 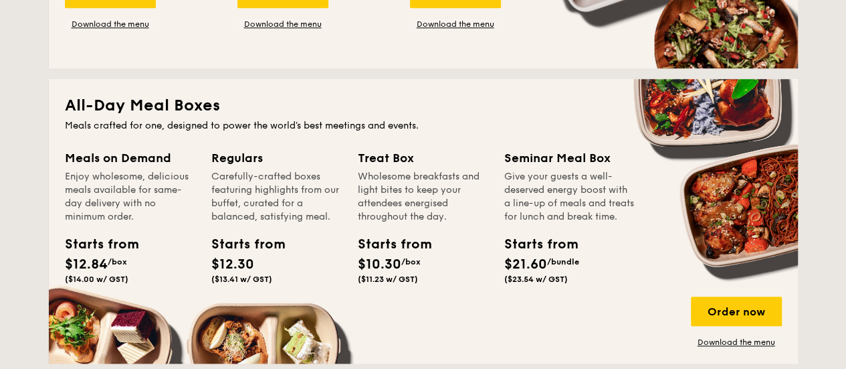 What do you see at coordinates (130, 197) in the screenshot?
I see `div: Enjoy wholesome, delicious meals available for same-day delivery with no minimum order.` at bounding box center [130, 197].